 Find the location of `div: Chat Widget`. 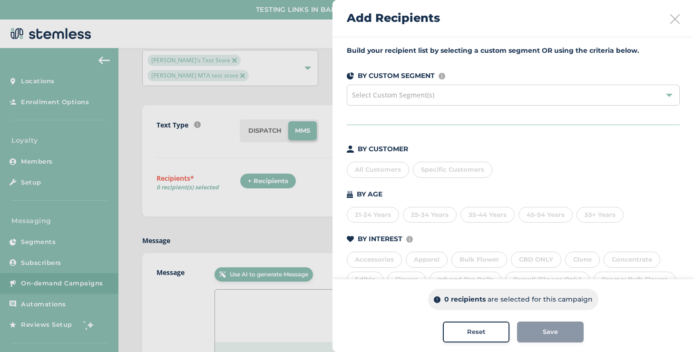

div: Chat Widget is located at coordinates (671, 329).